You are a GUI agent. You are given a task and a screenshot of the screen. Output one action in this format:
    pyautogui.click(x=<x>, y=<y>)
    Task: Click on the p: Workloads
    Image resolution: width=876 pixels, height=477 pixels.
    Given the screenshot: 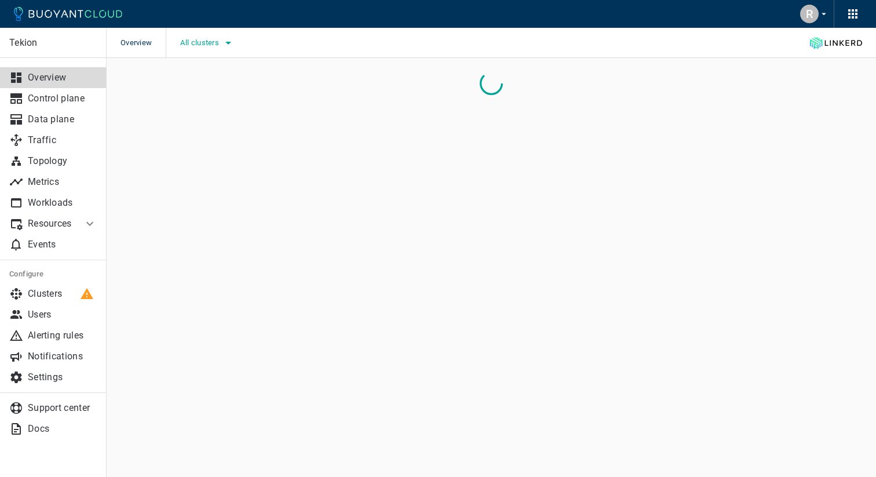 What is the action you would take?
    pyautogui.click(x=62, y=203)
    